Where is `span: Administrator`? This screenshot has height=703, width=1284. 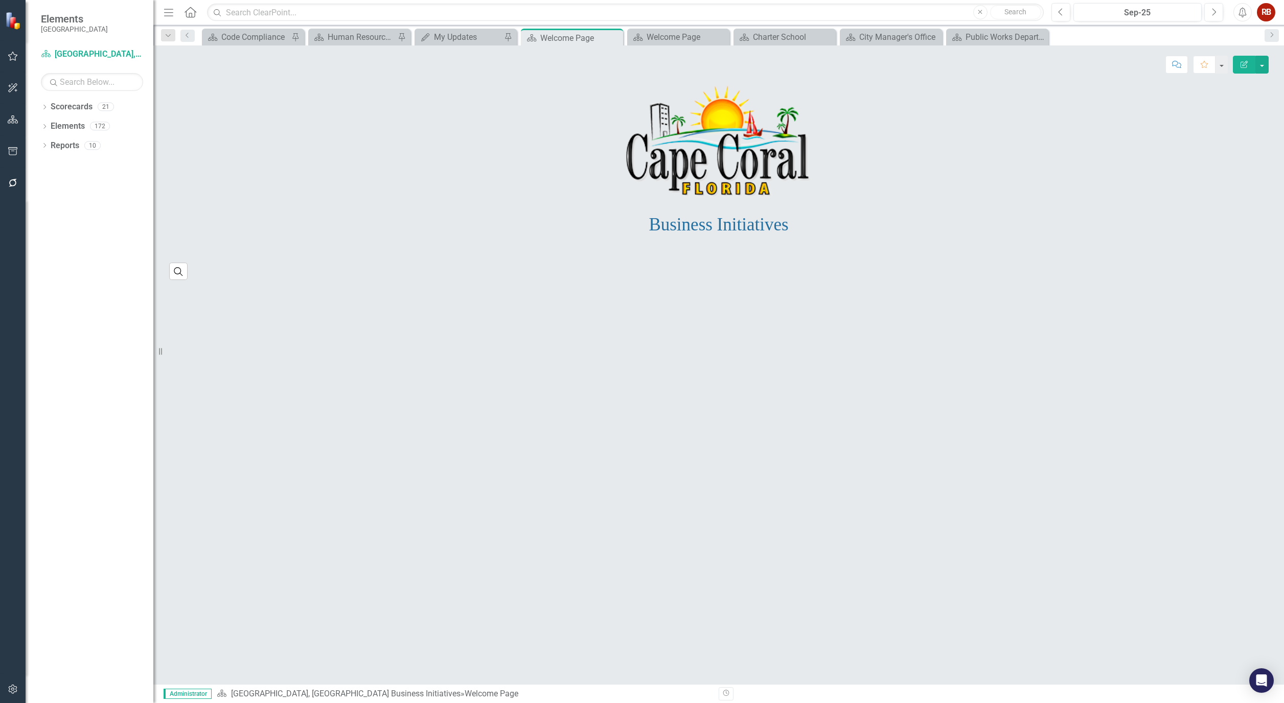
span: Administrator is located at coordinates (188, 694).